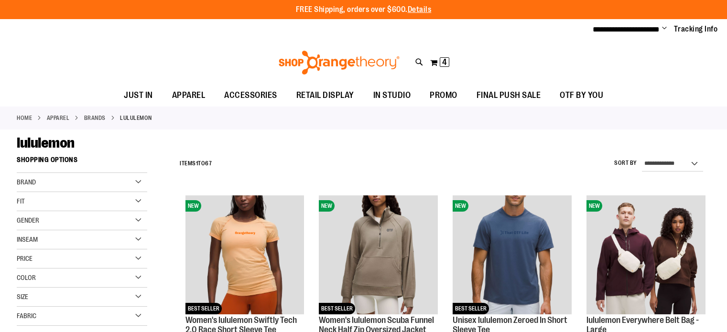 The height and width of the screenshot is (332, 727). I want to click on a: Home, so click(24, 118).